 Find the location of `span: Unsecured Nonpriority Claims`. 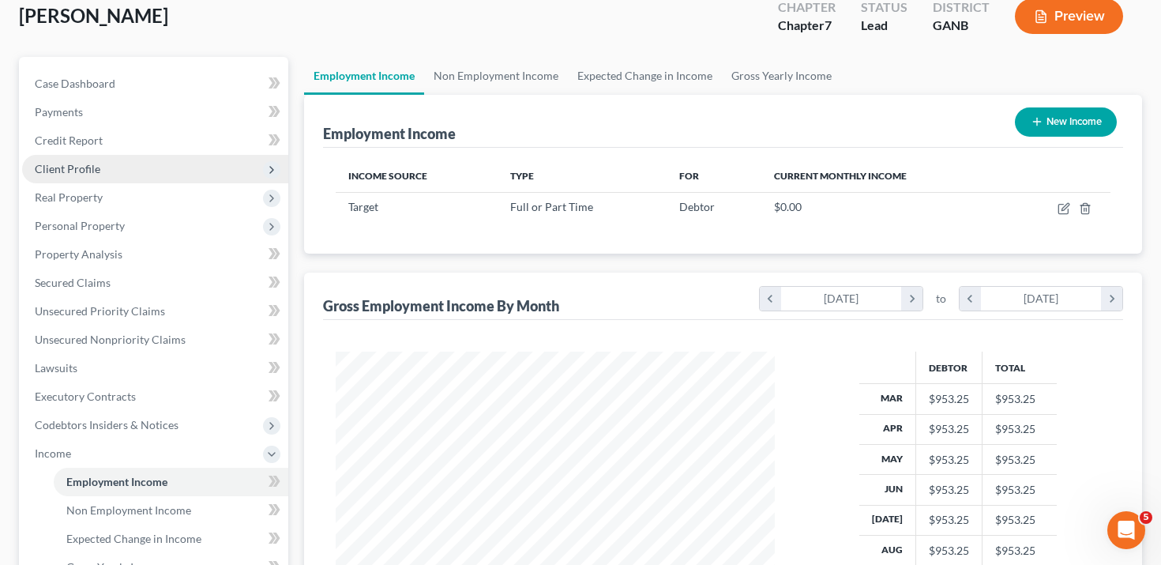

span: Unsecured Nonpriority Claims is located at coordinates (110, 339).